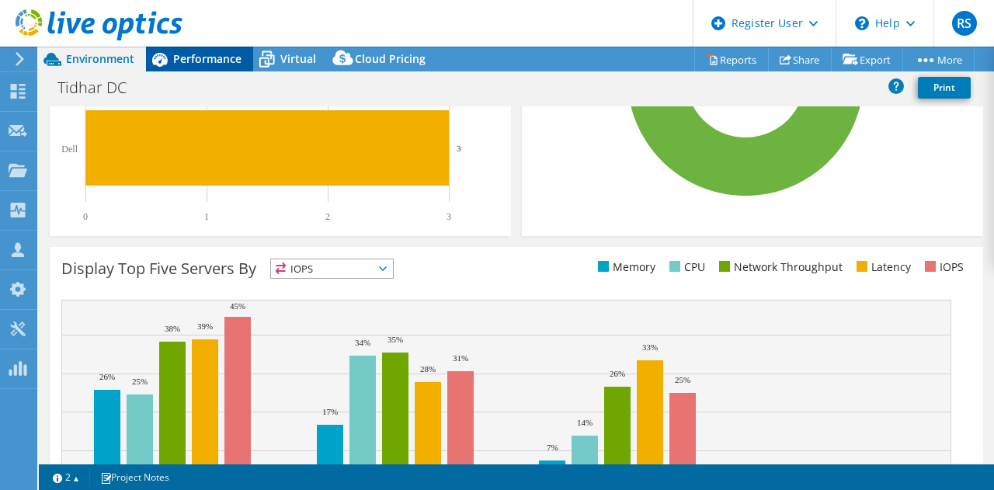 The image size is (994, 490). Describe the element at coordinates (685, 267) in the screenshot. I see `li: CPU` at that location.